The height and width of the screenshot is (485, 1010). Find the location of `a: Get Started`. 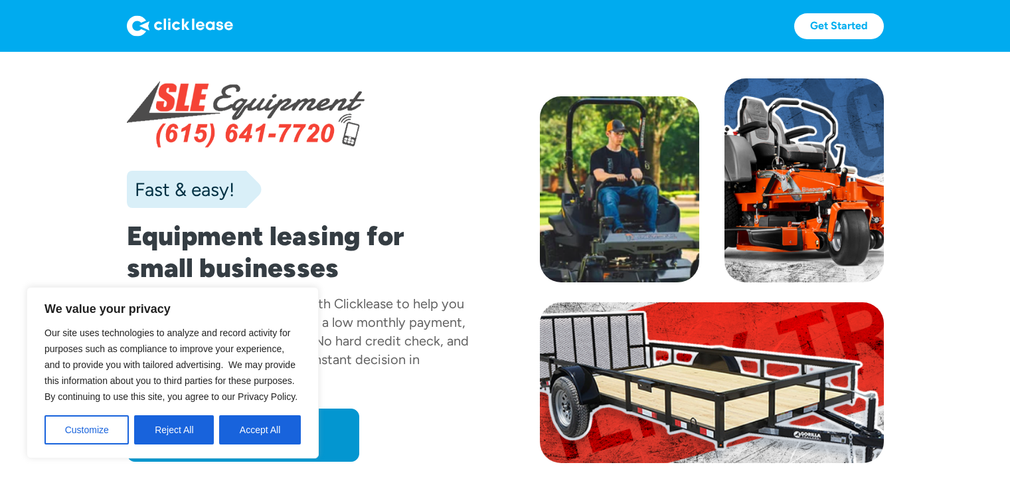

a: Get Started is located at coordinates (838, 26).